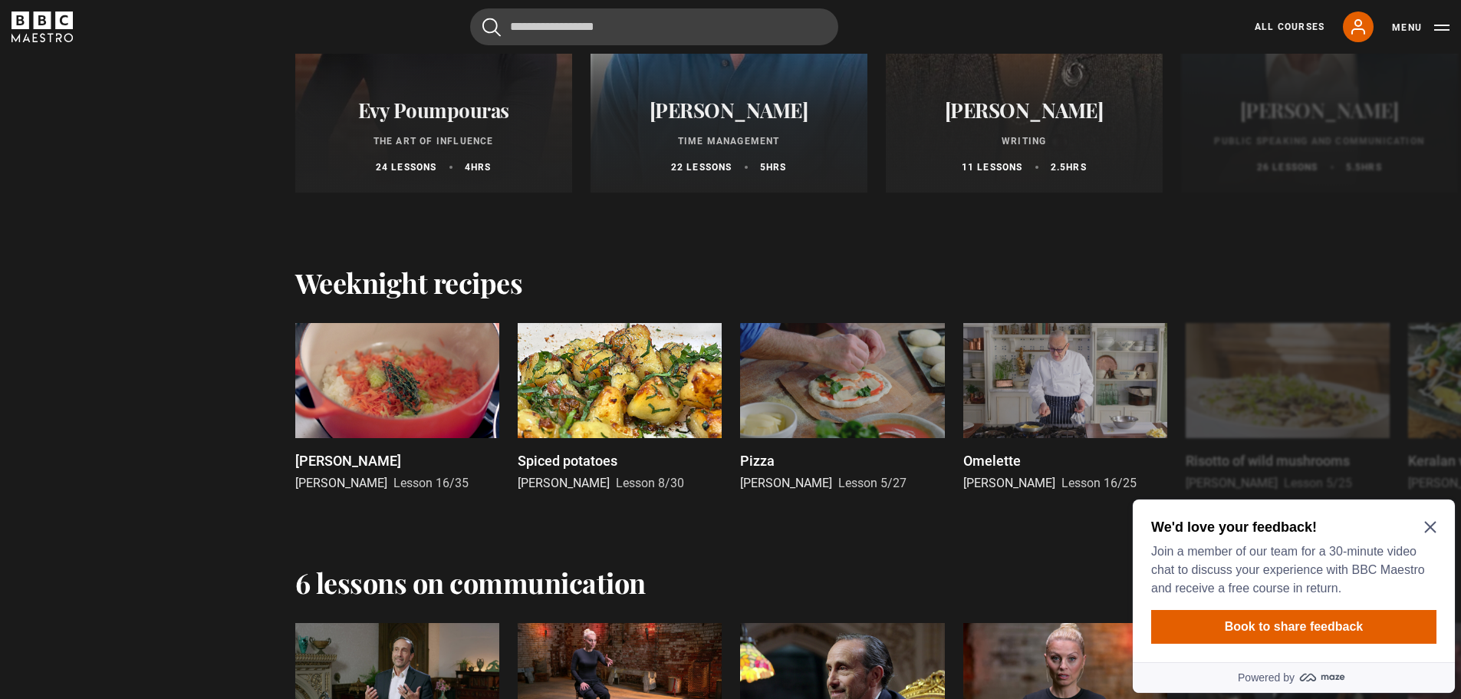 The image size is (1461, 699). What do you see at coordinates (164, 77) in the screenshot?
I see `p: Join a member of our team for a 30-minute video chat to discuss your experience with BBC Maestro ...` at bounding box center [164, 77].